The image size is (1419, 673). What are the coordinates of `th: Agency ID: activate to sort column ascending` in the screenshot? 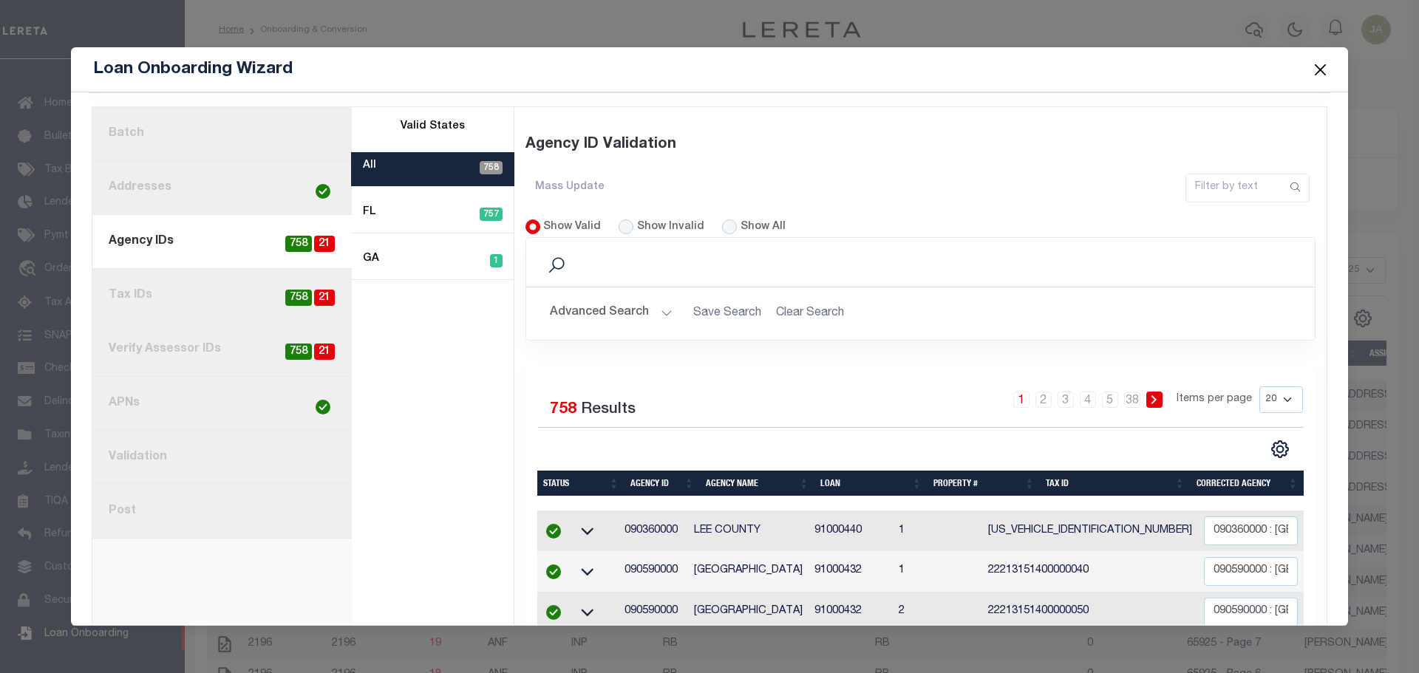 It's located at (662, 483).